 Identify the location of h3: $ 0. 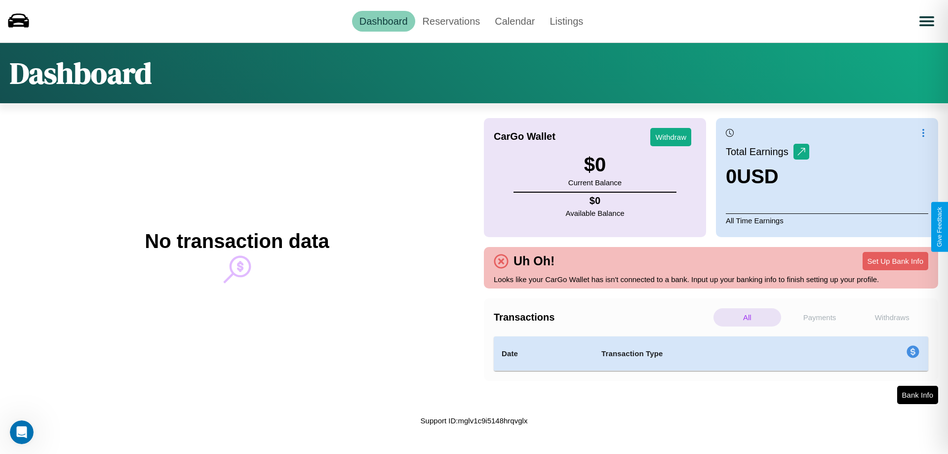
(595, 164).